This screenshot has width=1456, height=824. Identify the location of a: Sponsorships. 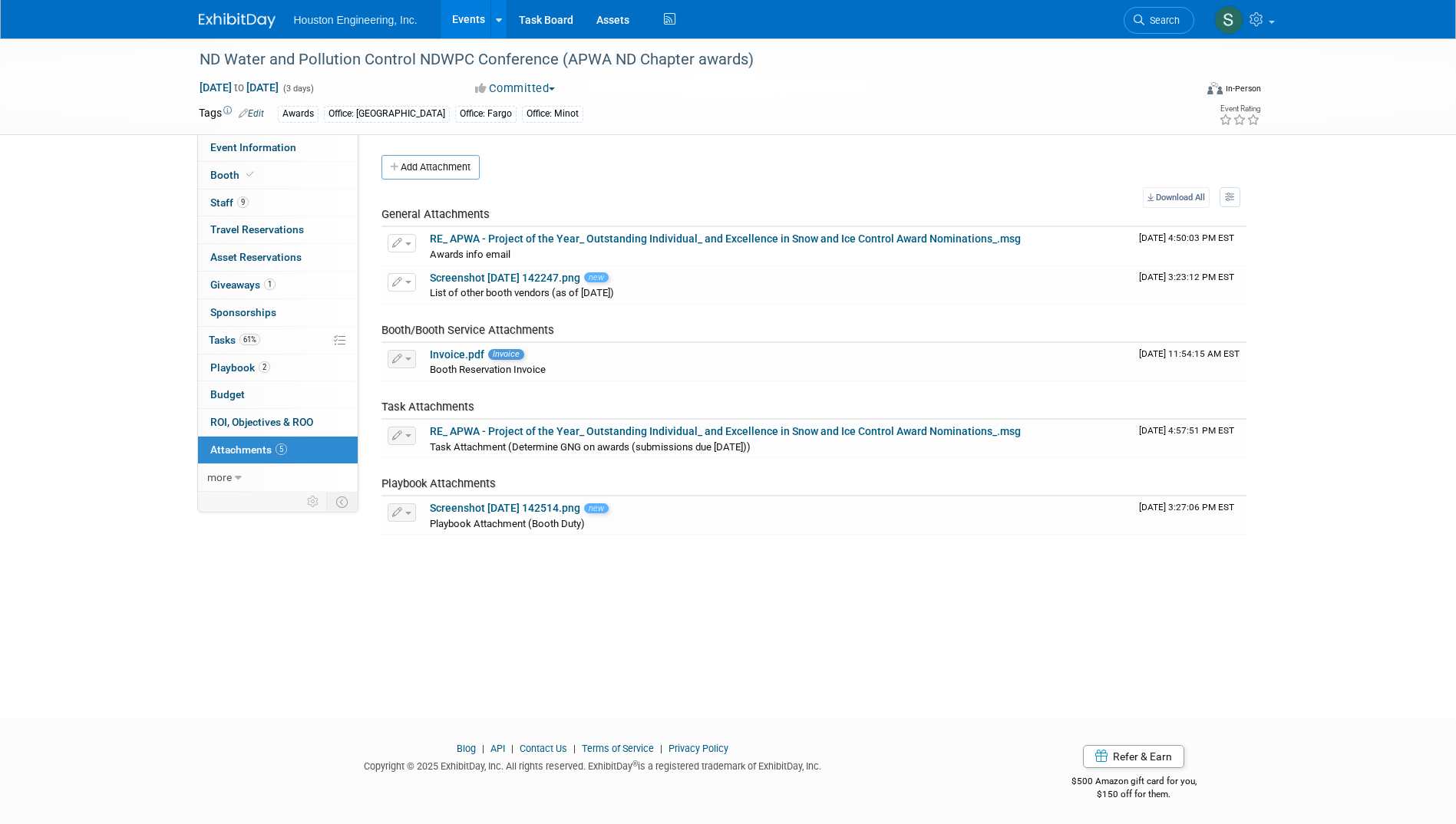
(278, 313).